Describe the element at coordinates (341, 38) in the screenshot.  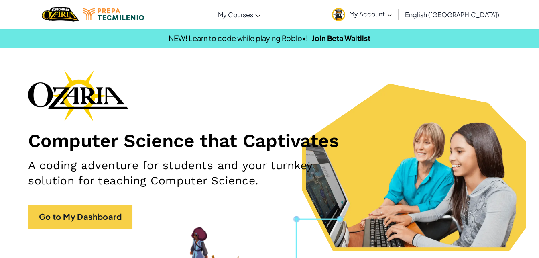
I see `a: Join Beta Waitlist` at that location.